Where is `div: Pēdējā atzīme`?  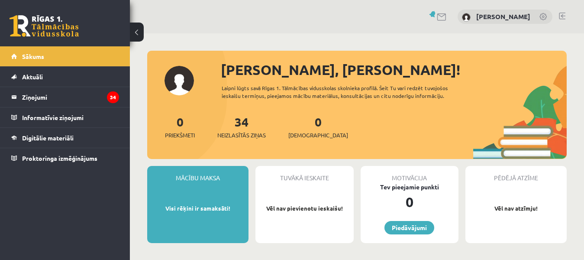 div: Pēdējā atzīme is located at coordinates (516, 174).